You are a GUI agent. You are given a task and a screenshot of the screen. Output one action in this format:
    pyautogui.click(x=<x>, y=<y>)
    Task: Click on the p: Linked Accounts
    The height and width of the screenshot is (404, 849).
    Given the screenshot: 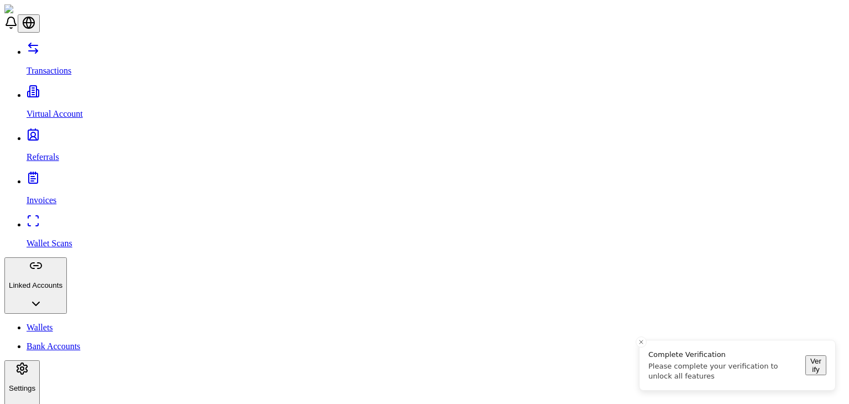 What is the action you would take?
    pyautogui.click(x=35, y=285)
    